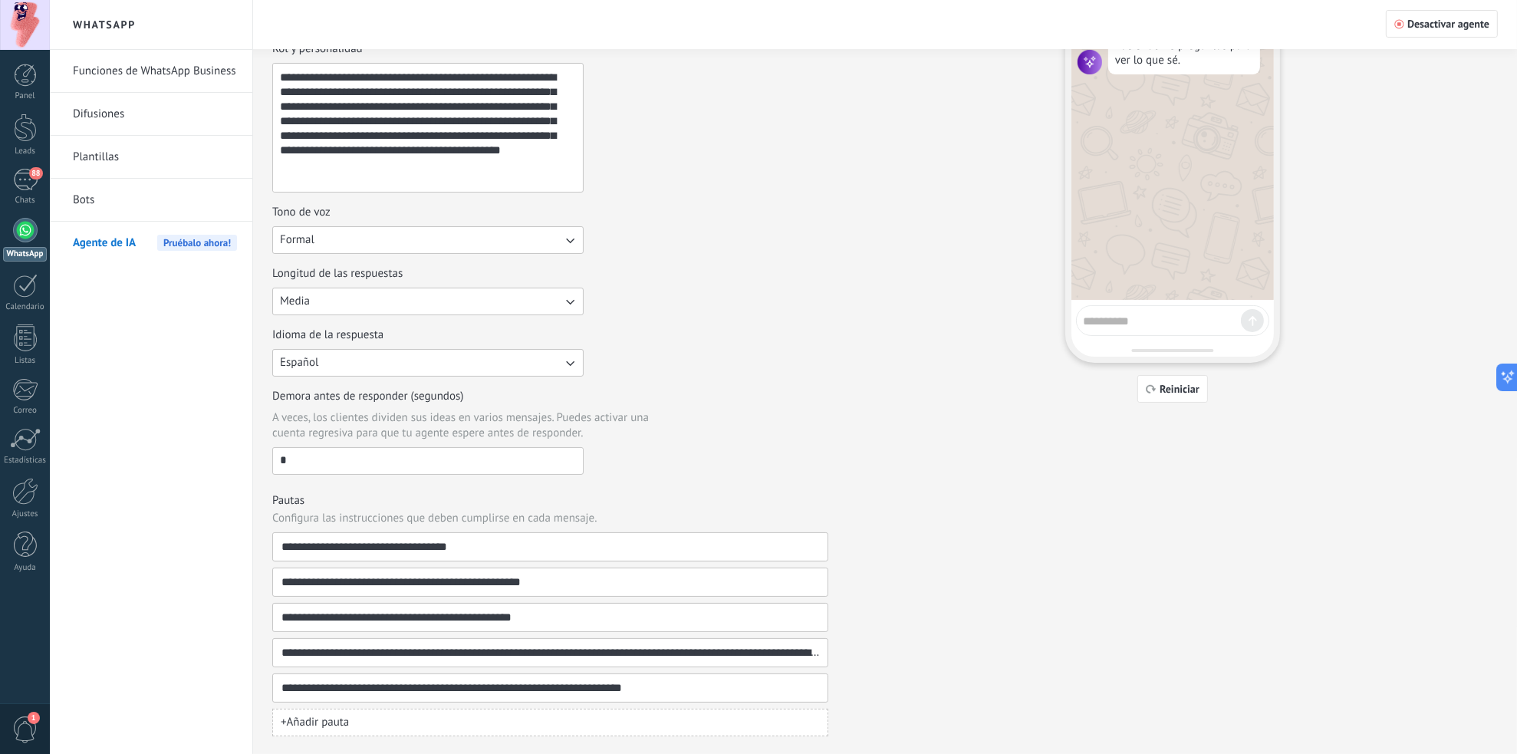 The height and width of the screenshot is (754, 1517). I want to click on span: Demora antes de responder (segundos), so click(368, 396).